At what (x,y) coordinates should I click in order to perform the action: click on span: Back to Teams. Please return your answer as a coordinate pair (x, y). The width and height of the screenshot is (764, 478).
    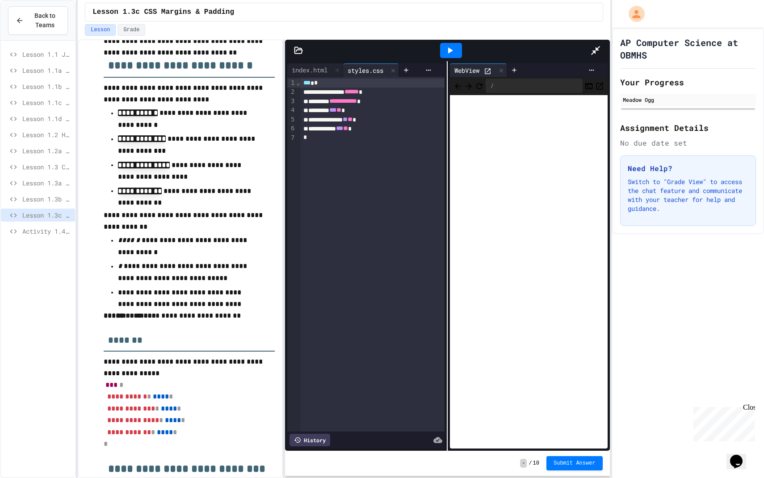
    Looking at the image, I should click on (45, 21).